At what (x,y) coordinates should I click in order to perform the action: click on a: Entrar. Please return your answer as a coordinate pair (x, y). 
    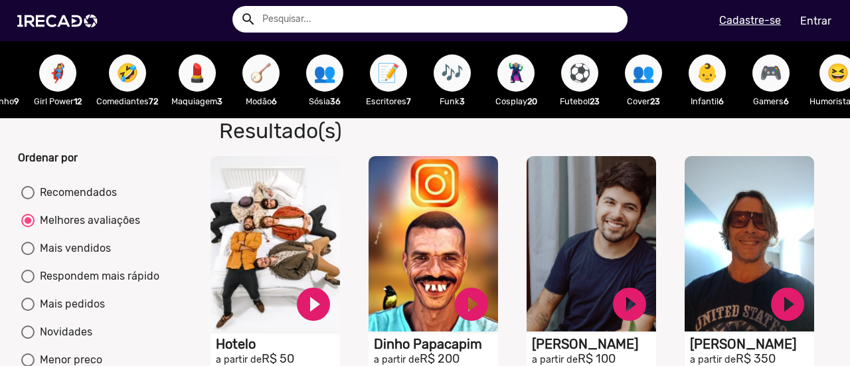
    Looking at the image, I should click on (816, 21).